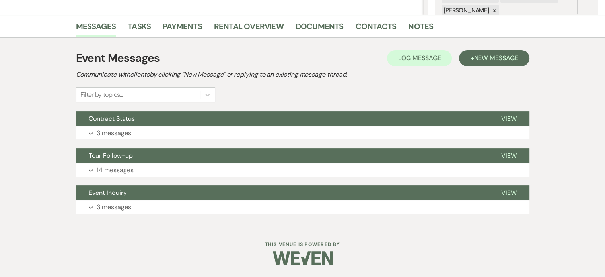  What do you see at coordinates (282, 193) in the screenshot?
I see `button: Event Inquiry` at bounding box center [282, 193].